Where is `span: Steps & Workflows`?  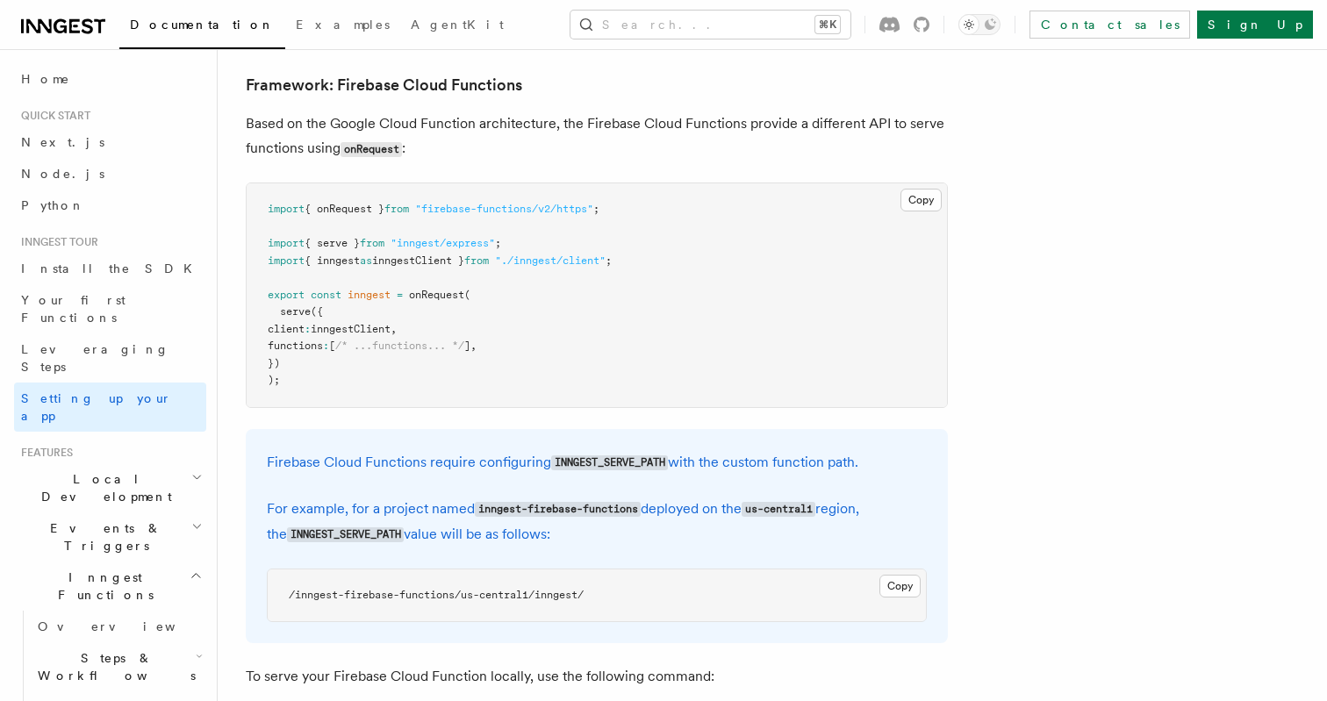 span: Steps & Workflows is located at coordinates (113, 667).